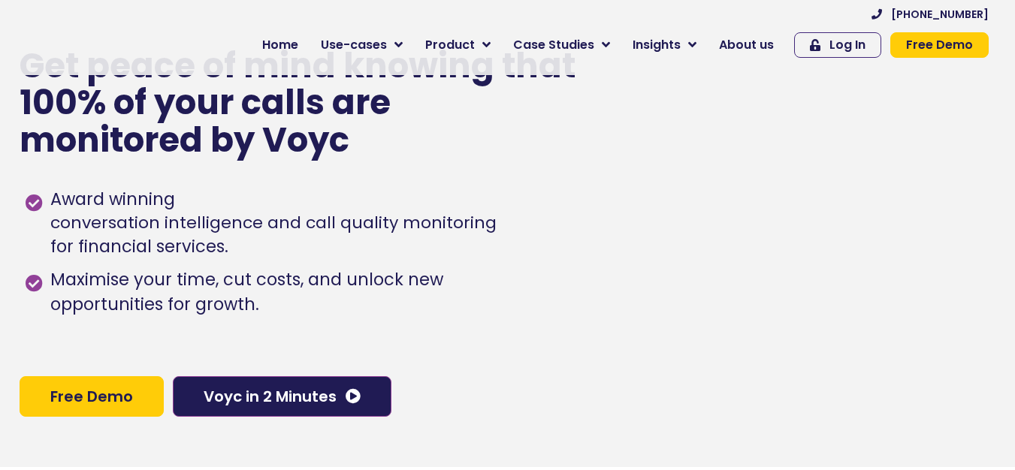 This screenshot has height=470, width=1015. Describe the element at coordinates (838, 45) in the screenshot. I see `a: Log In` at that location.